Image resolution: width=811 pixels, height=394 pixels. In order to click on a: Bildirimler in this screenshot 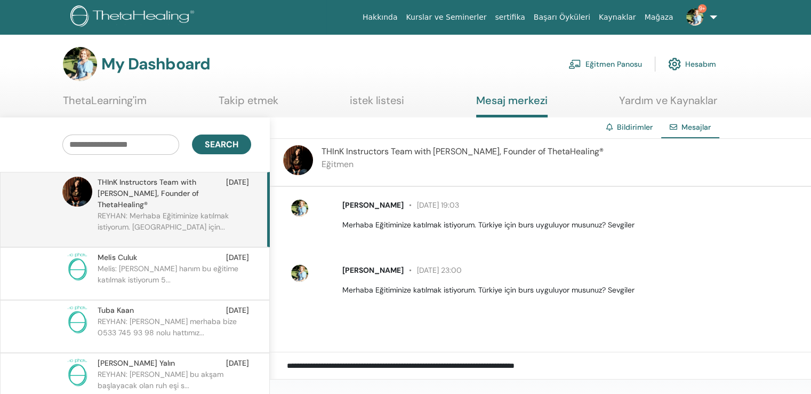, I will do `click(635, 127)`.